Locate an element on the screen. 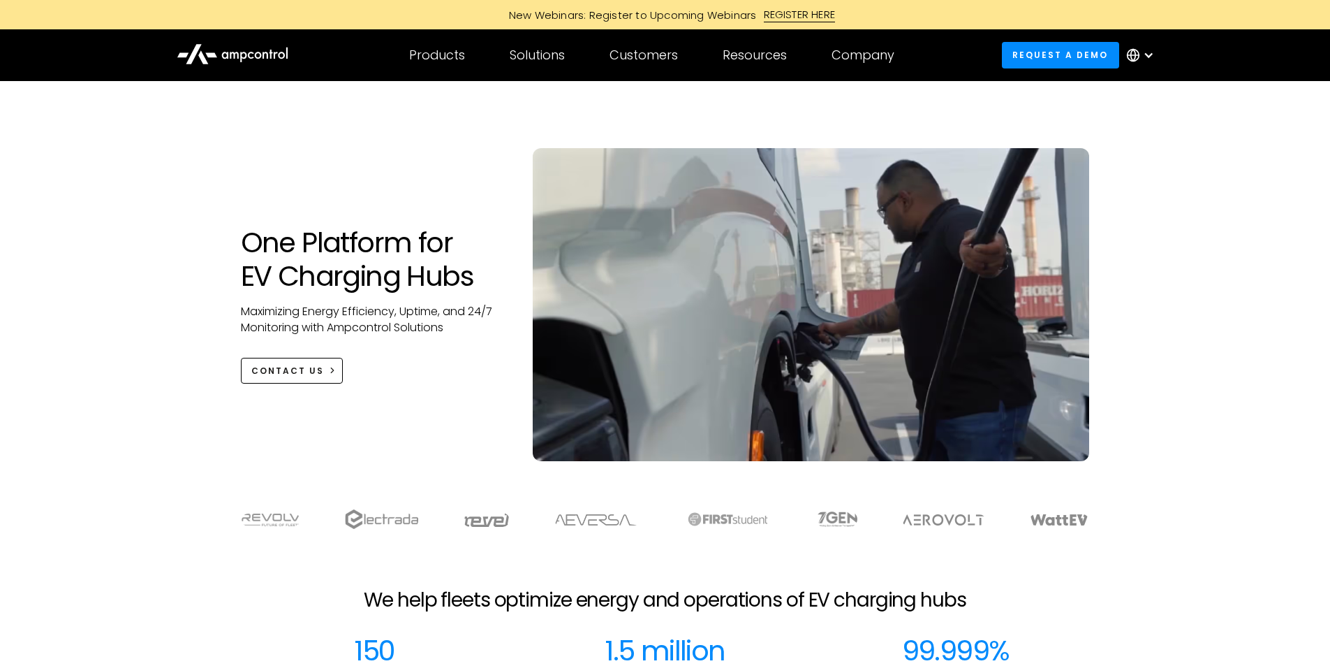 The image size is (1330, 666). div: Resources is located at coordinates (755, 55).